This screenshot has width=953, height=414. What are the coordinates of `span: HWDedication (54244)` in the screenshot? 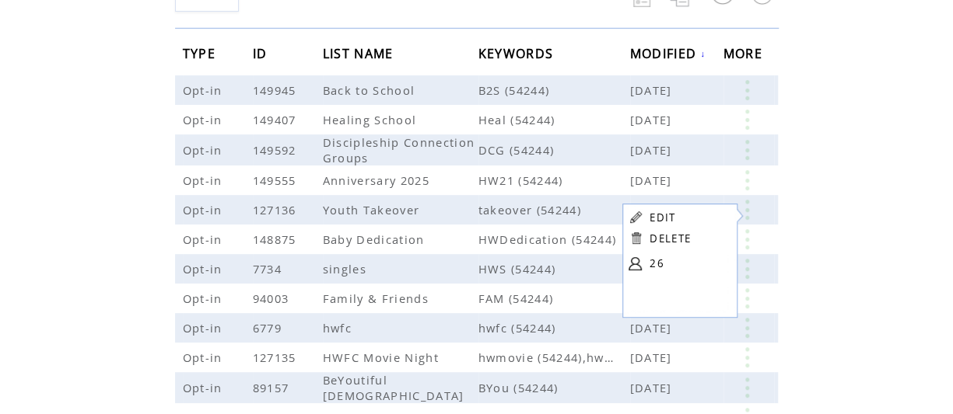 It's located at (554, 239).